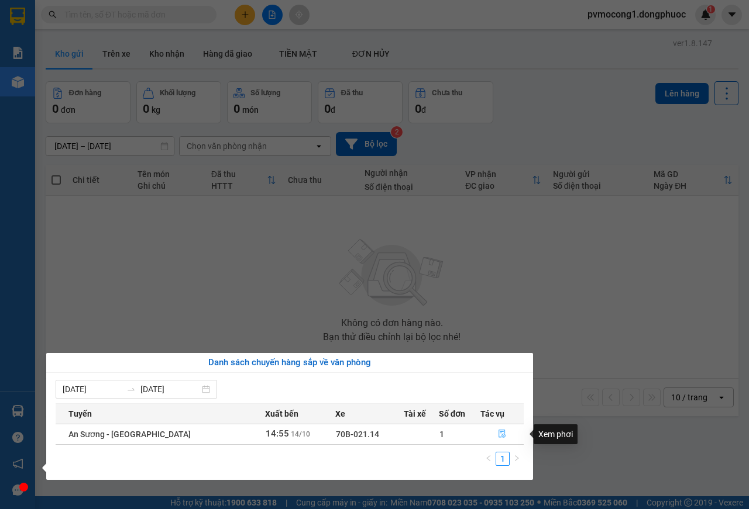 Image resolution: width=749 pixels, height=509 pixels. What do you see at coordinates (502, 459) in the screenshot?
I see `a: 1` at bounding box center [502, 459].